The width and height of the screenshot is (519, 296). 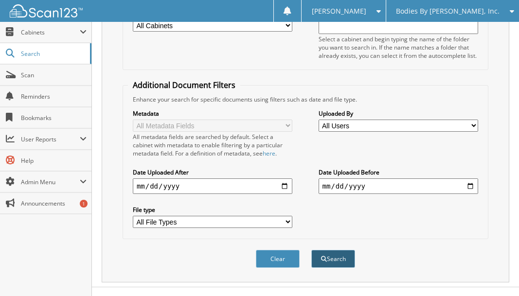 I want to click on span: Reminders, so click(x=53, y=96).